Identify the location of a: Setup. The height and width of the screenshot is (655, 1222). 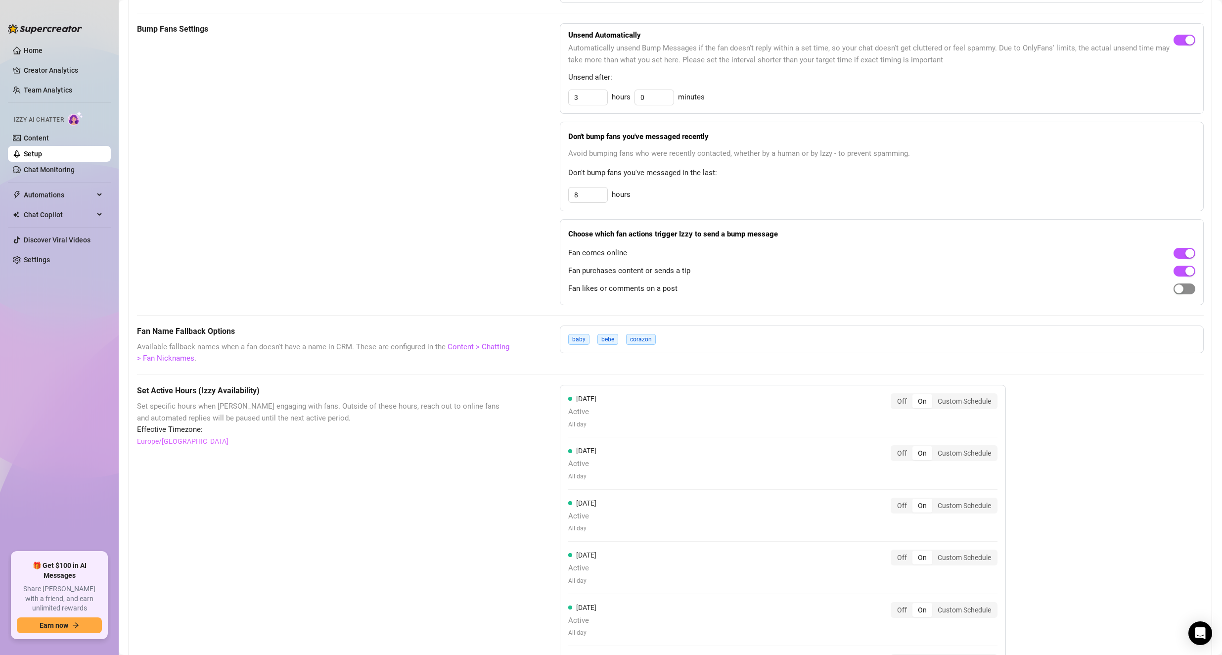
(33, 154).